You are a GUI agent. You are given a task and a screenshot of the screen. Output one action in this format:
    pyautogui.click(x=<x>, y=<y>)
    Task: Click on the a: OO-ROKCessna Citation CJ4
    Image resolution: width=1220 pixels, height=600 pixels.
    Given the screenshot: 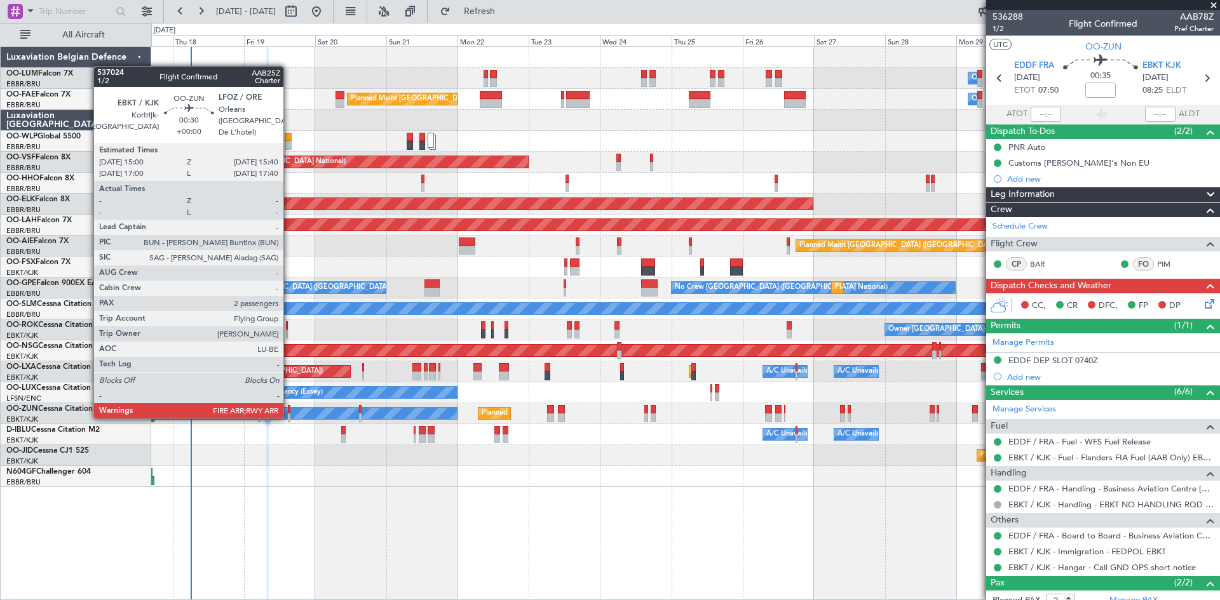 What is the action you would take?
    pyautogui.click(x=57, y=325)
    